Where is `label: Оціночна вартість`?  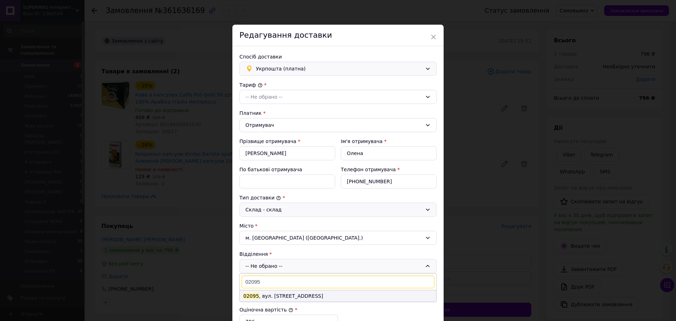
label: Оціночна вартість is located at coordinates (266, 309).